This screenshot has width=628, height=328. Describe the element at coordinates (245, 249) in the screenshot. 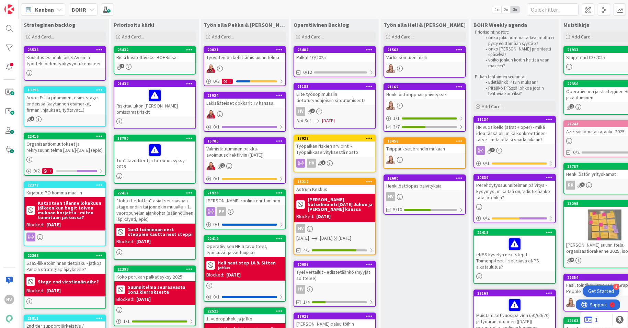

I see `div: Operatiivisen HR:n tavoitteet, työnkuvat ja vastuujako` at that location.